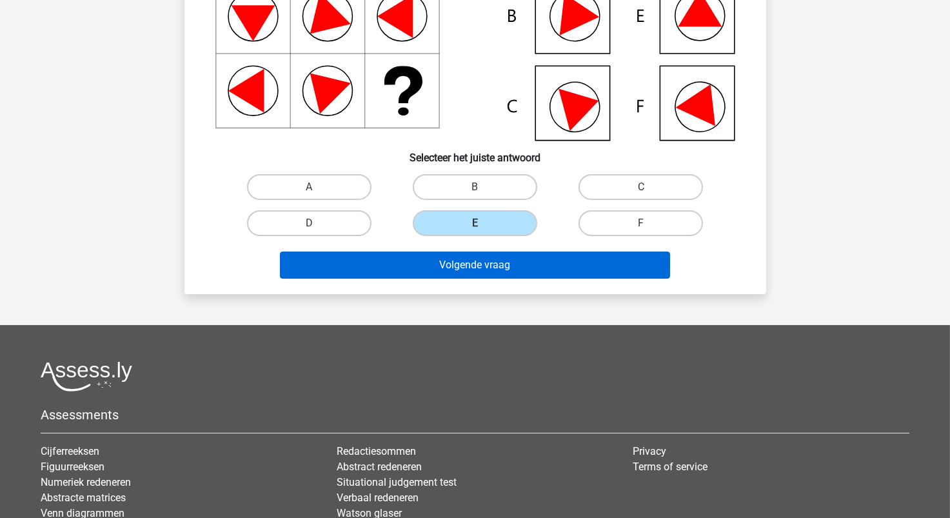  What do you see at coordinates (650, 451) in the screenshot?
I see `a: Privacy` at bounding box center [650, 451].